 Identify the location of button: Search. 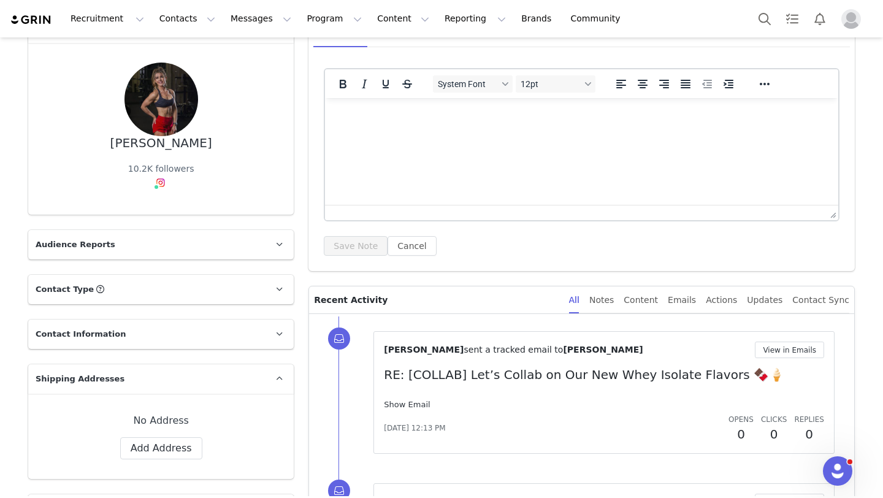
(765, 18).